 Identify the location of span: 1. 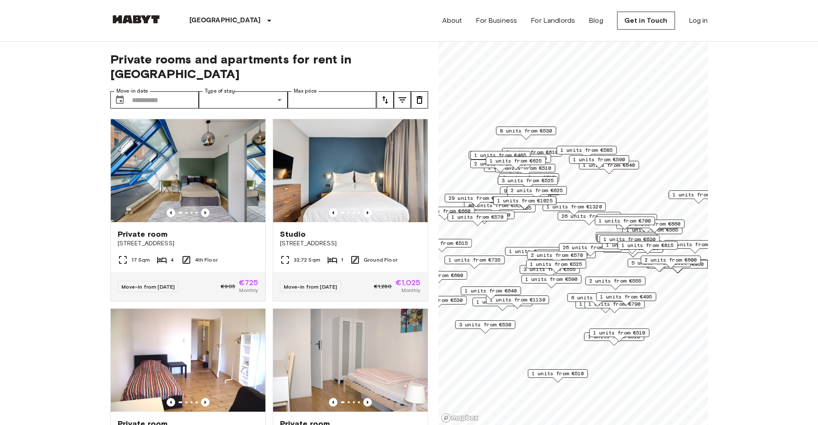
(342, 260).